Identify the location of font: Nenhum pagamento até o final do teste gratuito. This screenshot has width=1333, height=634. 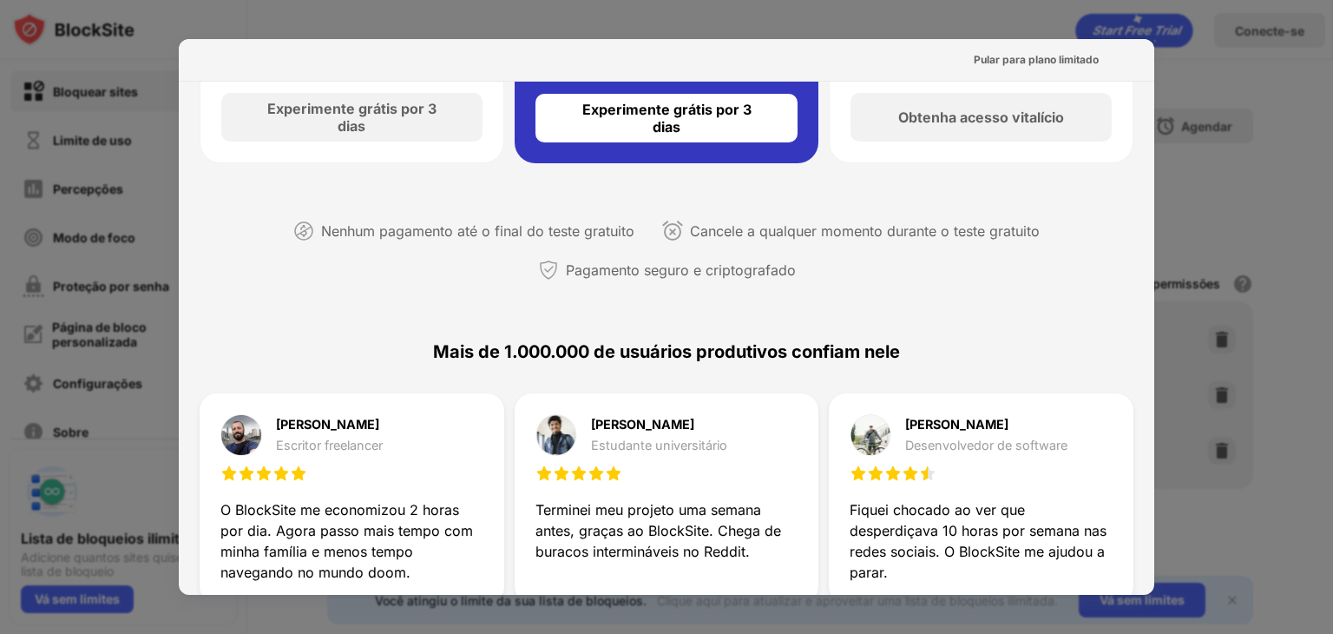
(477, 231).